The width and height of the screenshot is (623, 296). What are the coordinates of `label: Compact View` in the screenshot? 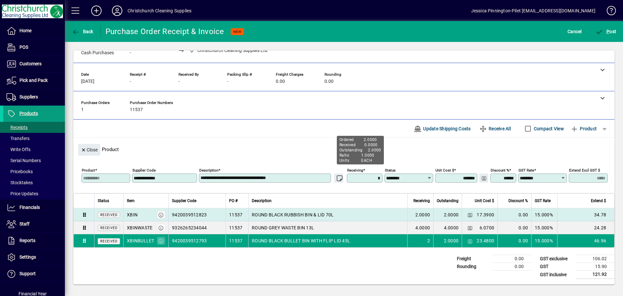 It's located at (548, 128).